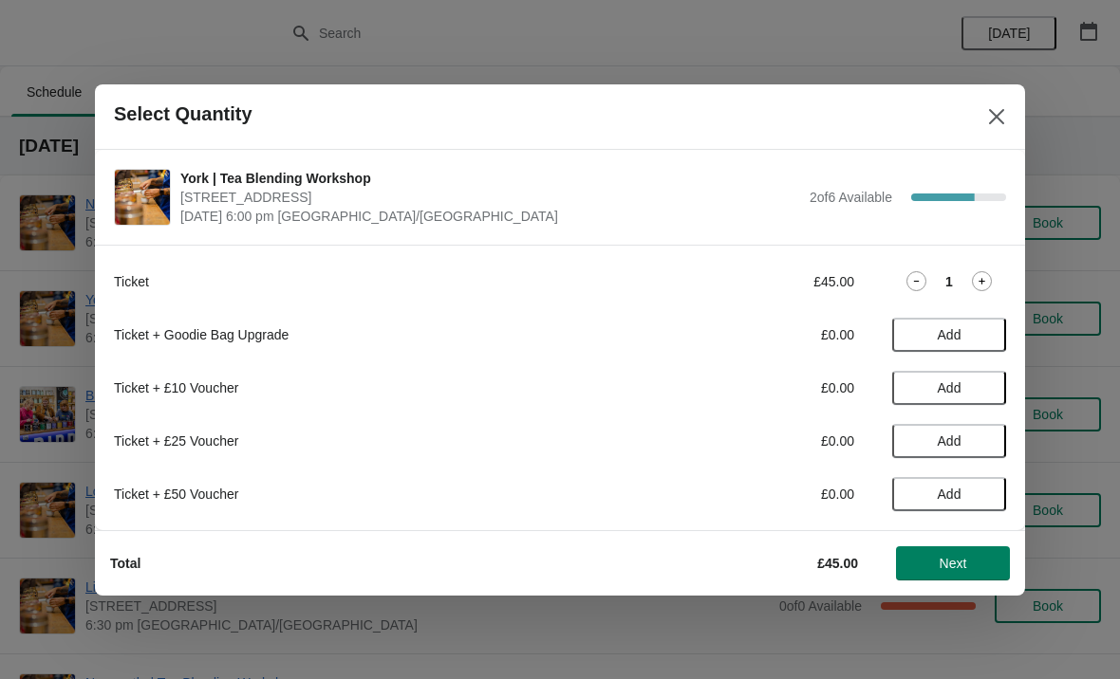  Describe the element at coordinates (850, 197) in the screenshot. I see `span: 2 of 6 Available` at that location.